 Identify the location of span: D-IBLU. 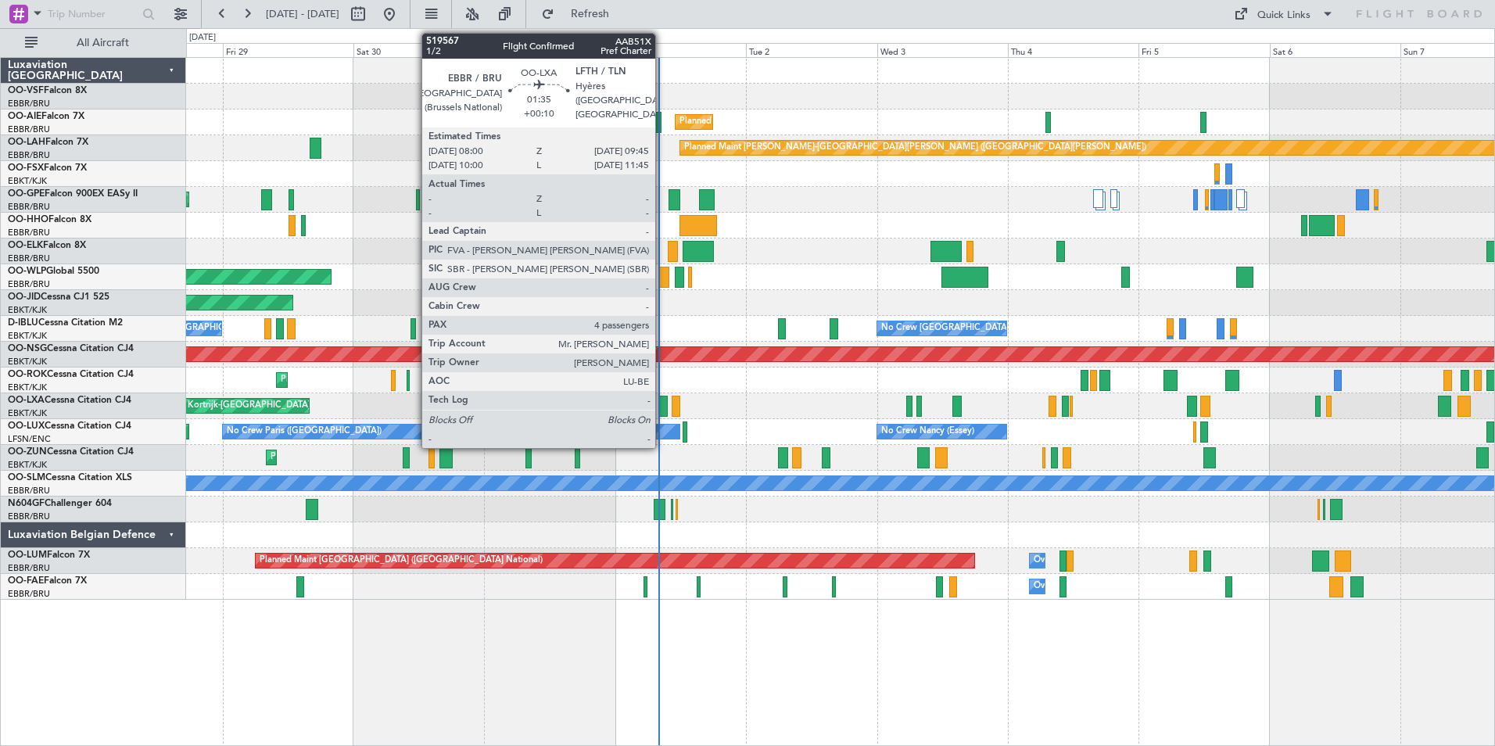
(23, 323).